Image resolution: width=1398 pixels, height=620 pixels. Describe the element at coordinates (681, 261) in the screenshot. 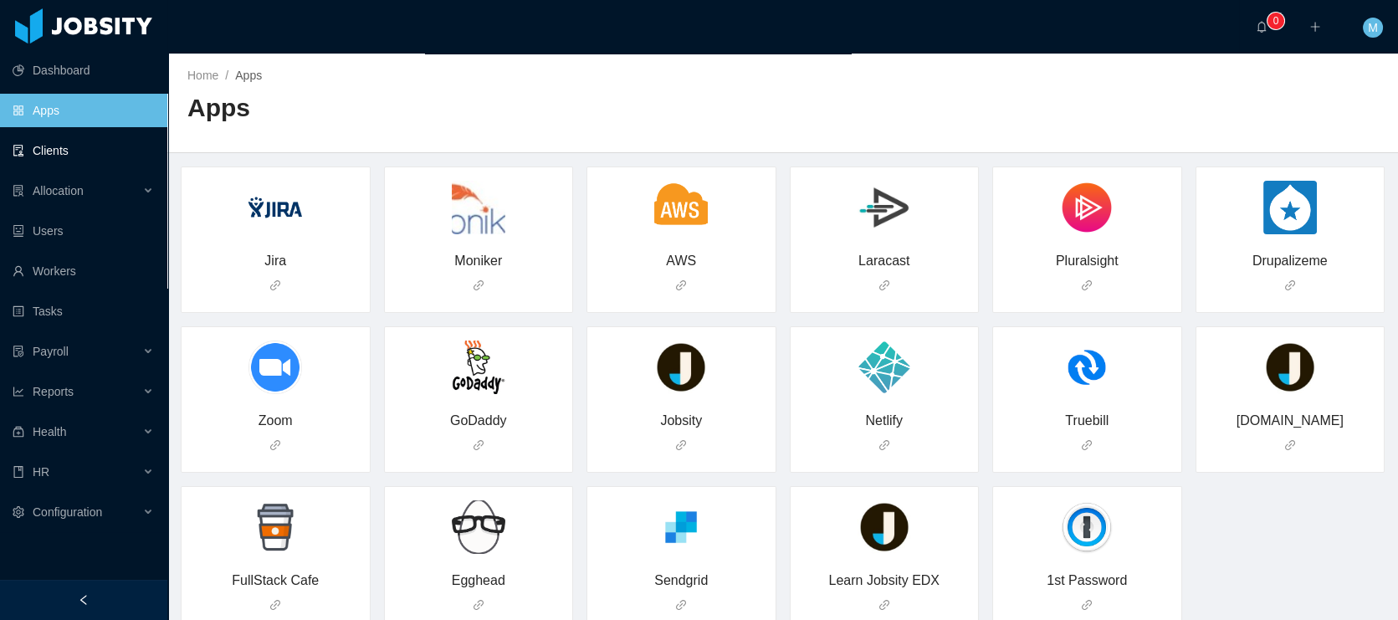

I see `div: AWS` at that location.